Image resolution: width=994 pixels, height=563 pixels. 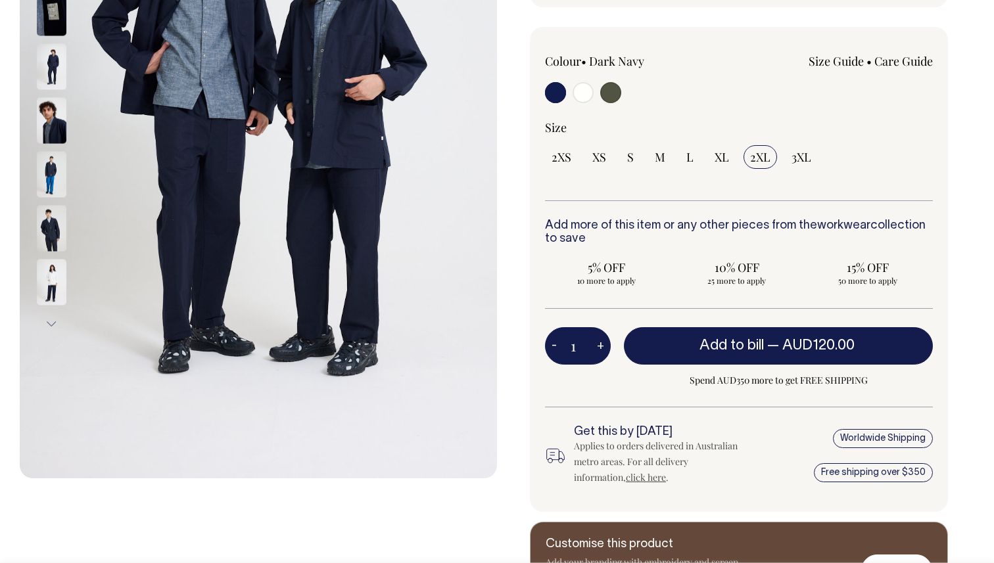 I want to click on span: 25 more to apply, so click(x=737, y=281).